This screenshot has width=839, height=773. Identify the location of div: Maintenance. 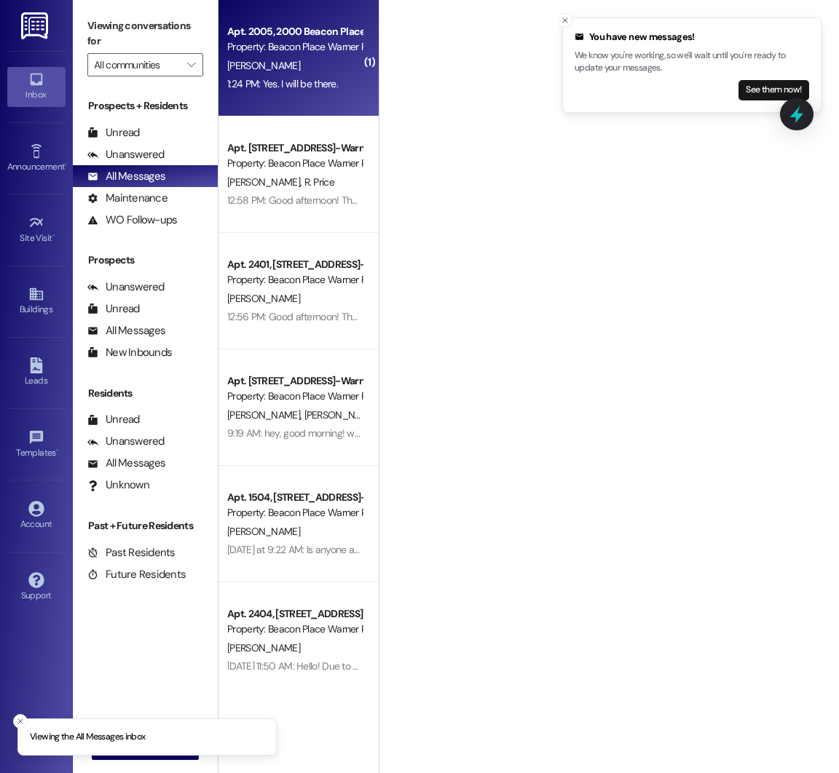
(127, 198).